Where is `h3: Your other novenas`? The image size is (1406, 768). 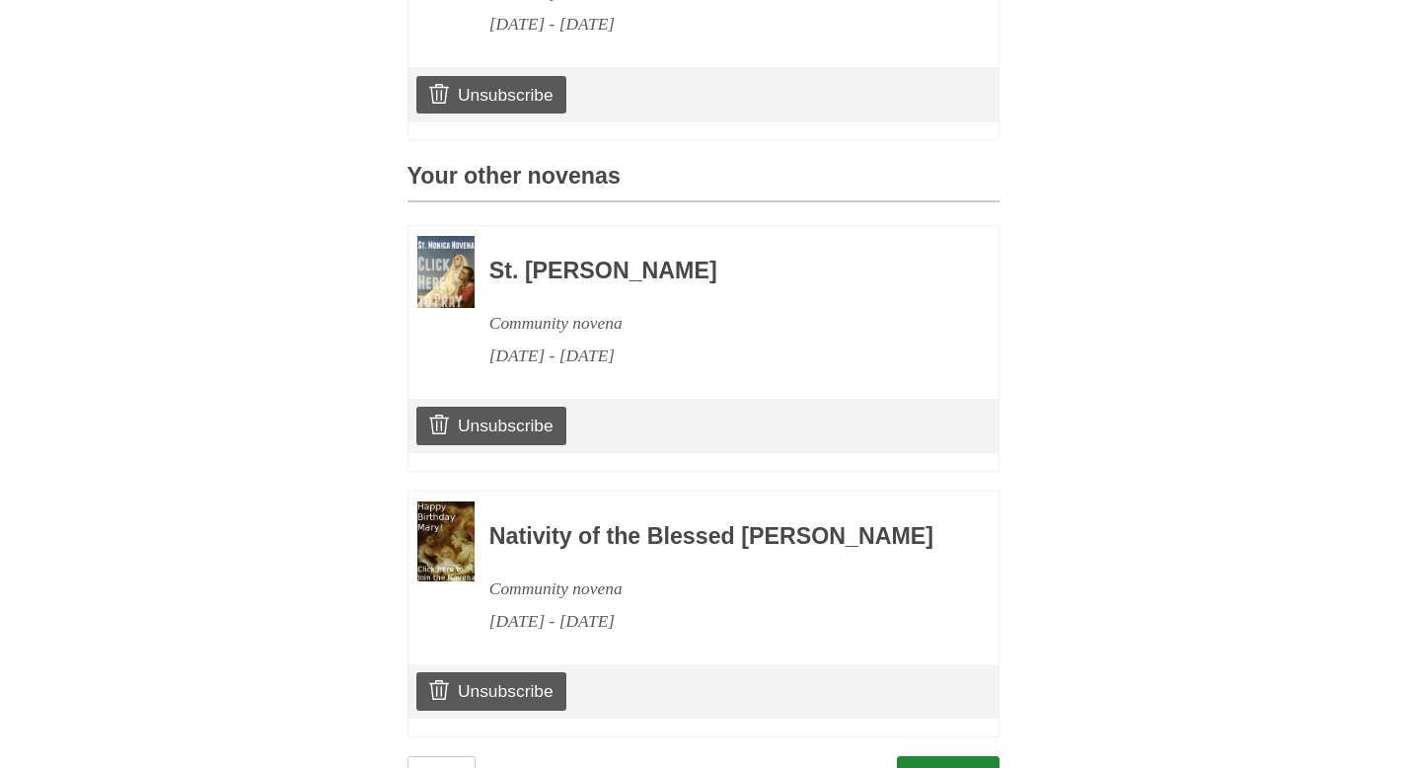 h3: Your other novenas is located at coordinates (704, 183).